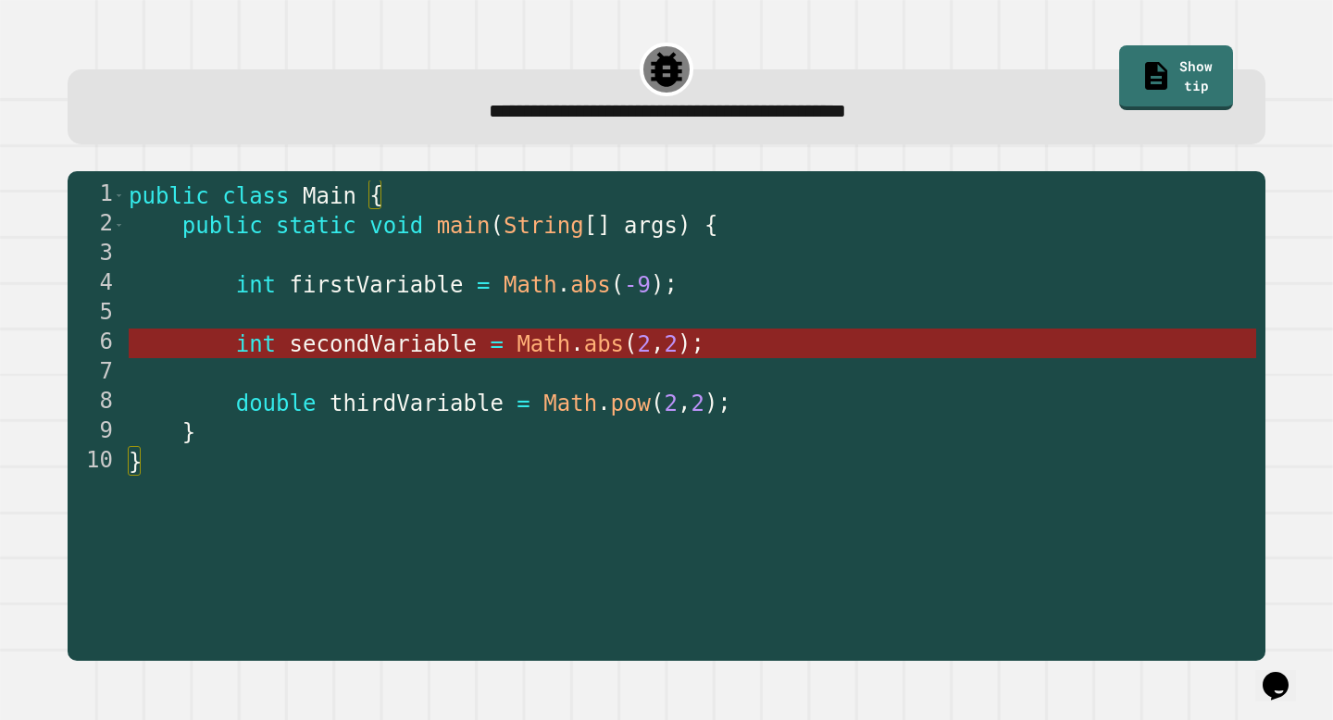 This screenshot has height=720, width=1333. What do you see at coordinates (96, 195) in the screenshot?
I see `div: 1` at bounding box center [96, 195].